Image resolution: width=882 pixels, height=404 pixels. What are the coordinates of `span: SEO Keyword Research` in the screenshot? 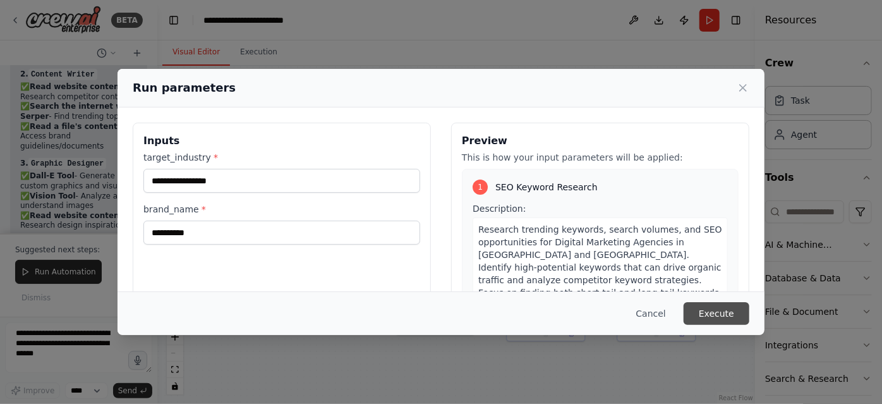 It's located at (547, 187).